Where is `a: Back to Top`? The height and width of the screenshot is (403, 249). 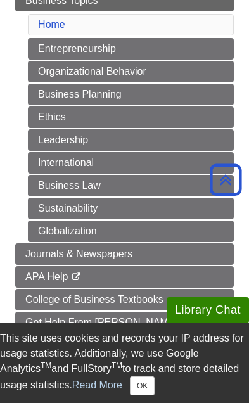 a: Back to Top is located at coordinates (225, 179).